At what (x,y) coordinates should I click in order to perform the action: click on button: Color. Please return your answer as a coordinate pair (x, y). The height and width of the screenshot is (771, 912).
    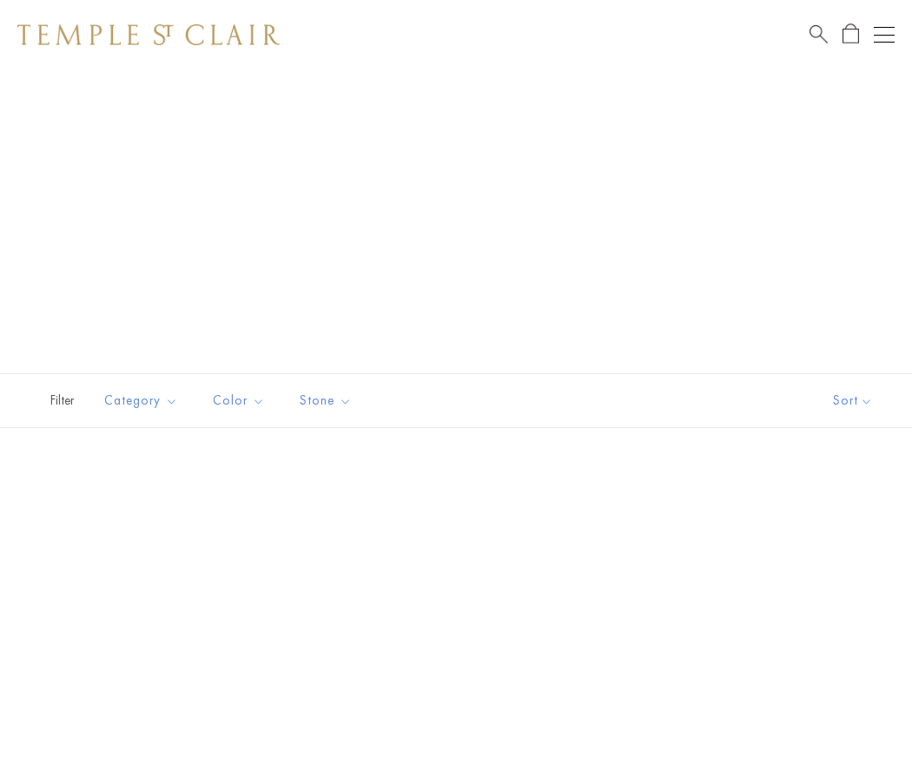
    Looking at the image, I should click on (239, 400).